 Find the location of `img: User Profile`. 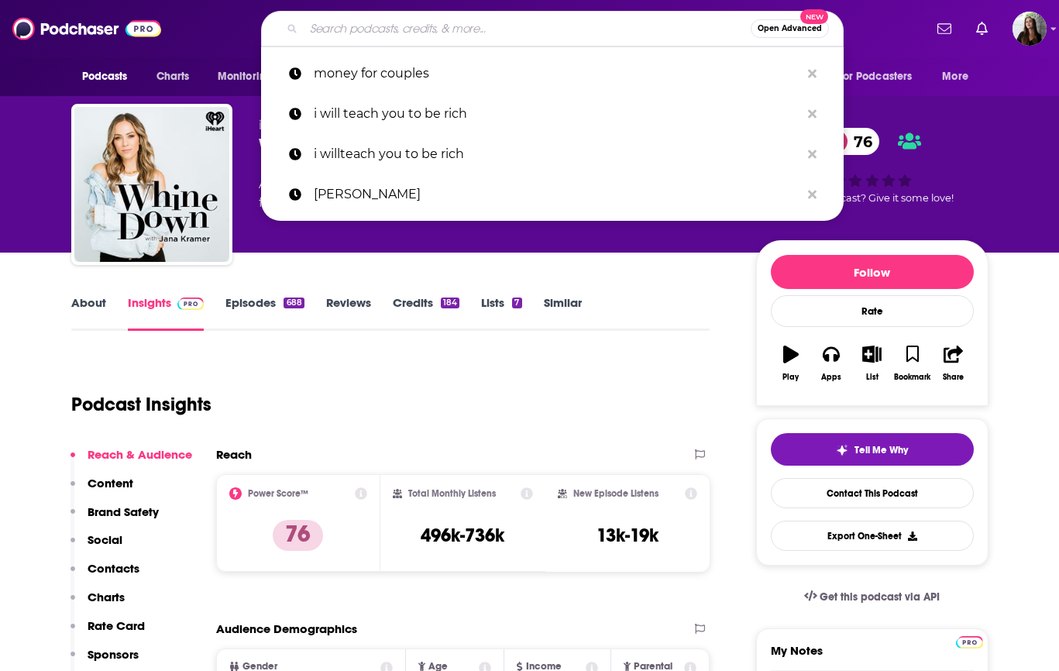

img: User Profile is located at coordinates (1030, 29).